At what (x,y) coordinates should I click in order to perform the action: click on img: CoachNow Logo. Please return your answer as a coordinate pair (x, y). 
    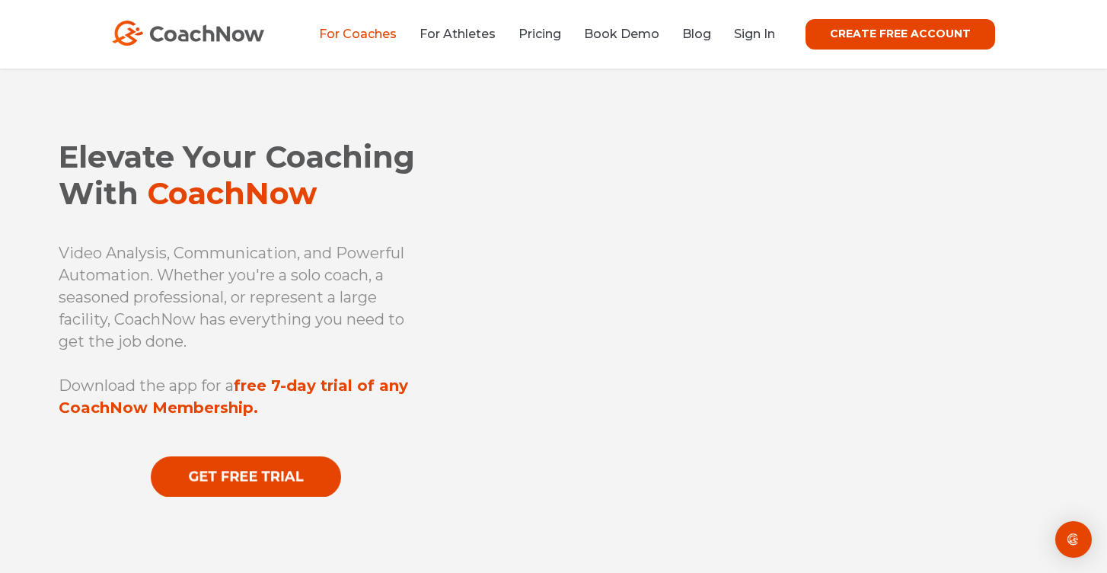
    Looking at the image, I should click on (188, 33).